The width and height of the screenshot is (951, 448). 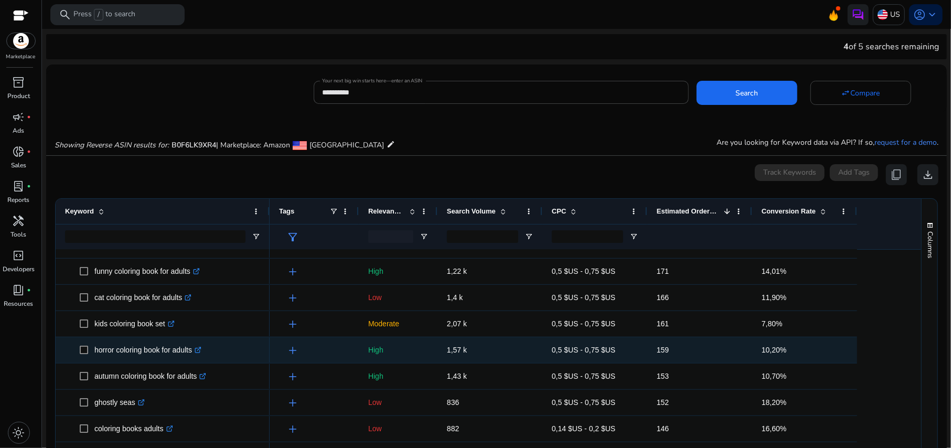 I want to click on p: Developers, so click(x=18, y=269).